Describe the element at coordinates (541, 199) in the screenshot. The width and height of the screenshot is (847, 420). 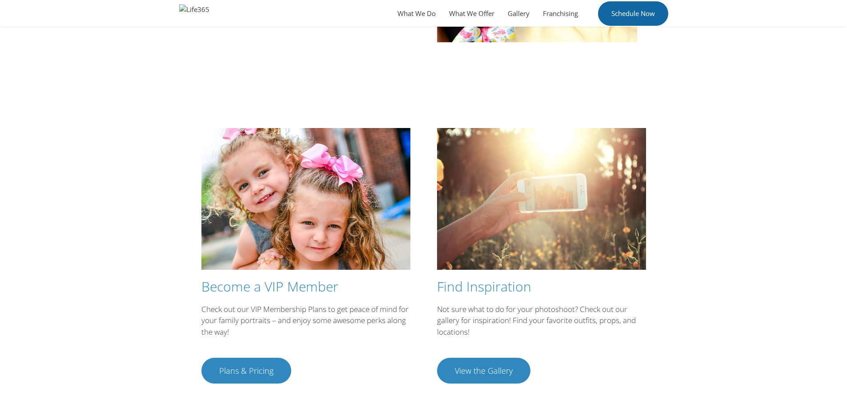
I see `img: Hand holding out iphone for selfie in the sunshine` at that location.